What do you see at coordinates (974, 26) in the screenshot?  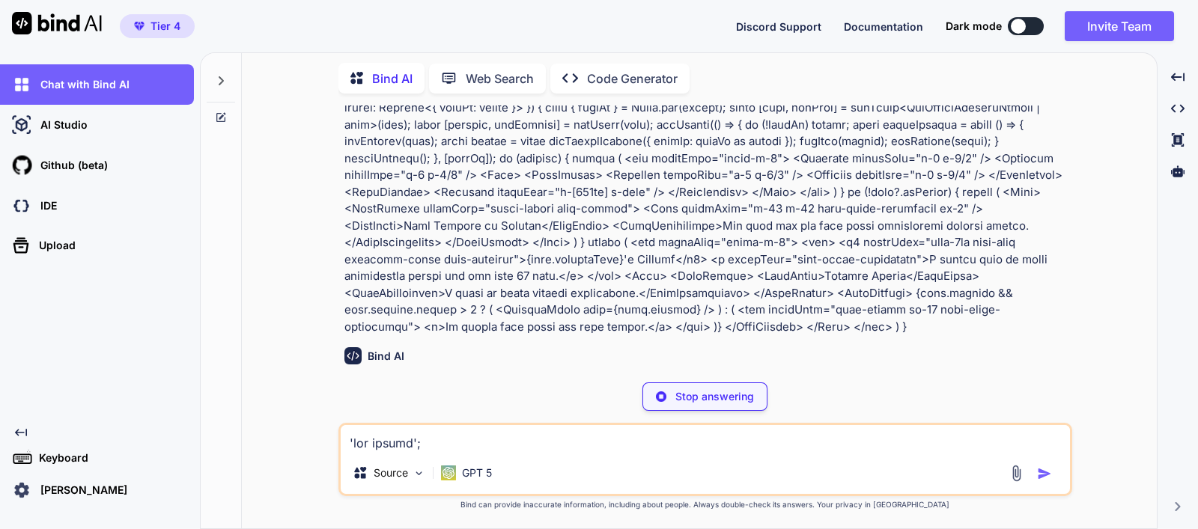 I see `span: Dark mode` at bounding box center [974, 26].